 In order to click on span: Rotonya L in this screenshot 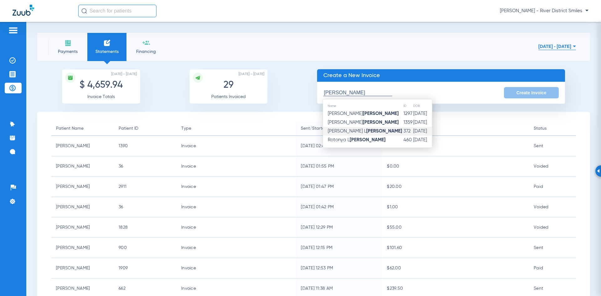, I will do `click(357, 140)`.